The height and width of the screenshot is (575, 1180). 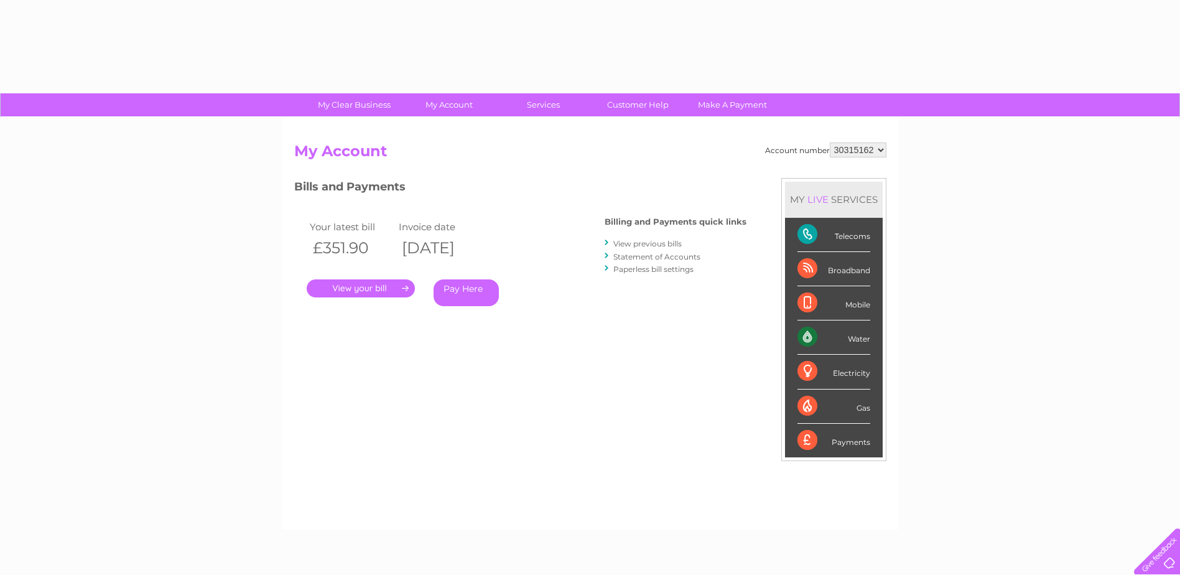 What do you see at coordinates (520, 189) in the screenshot?
I see `h3: Bills and Payments` at bounding box center [520, 189].